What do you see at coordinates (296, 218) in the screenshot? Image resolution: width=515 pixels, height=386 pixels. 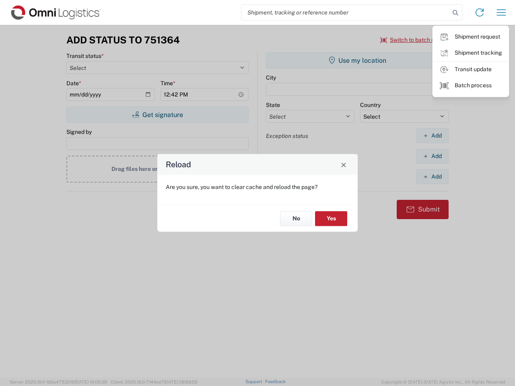 I see `button: No` at bounding box center [296, 218].